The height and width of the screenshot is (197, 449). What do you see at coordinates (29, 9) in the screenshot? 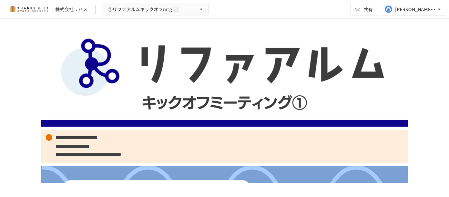
I see `img: mMP1OxWUAhQbsRWCurg7vIHe5HqDpP7qZo7fRoNLXQh` at bounding box center [29, 9].